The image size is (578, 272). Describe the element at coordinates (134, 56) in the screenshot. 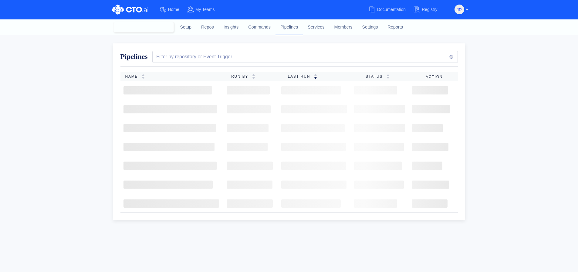

I see `span: Pipelines` at that location.